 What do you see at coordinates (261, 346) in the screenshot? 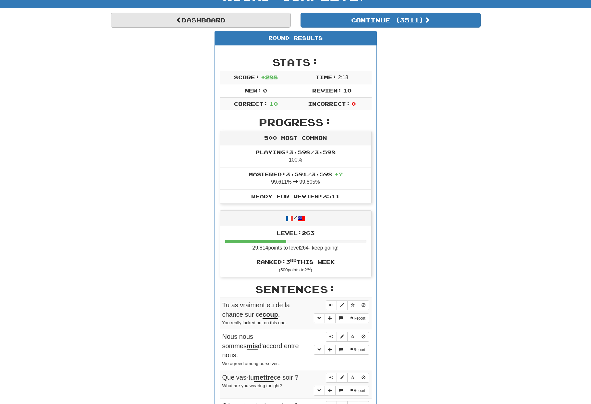
I see `span: Nous nous sommes d'accord entre nous.` at bounding box center [261, 346].